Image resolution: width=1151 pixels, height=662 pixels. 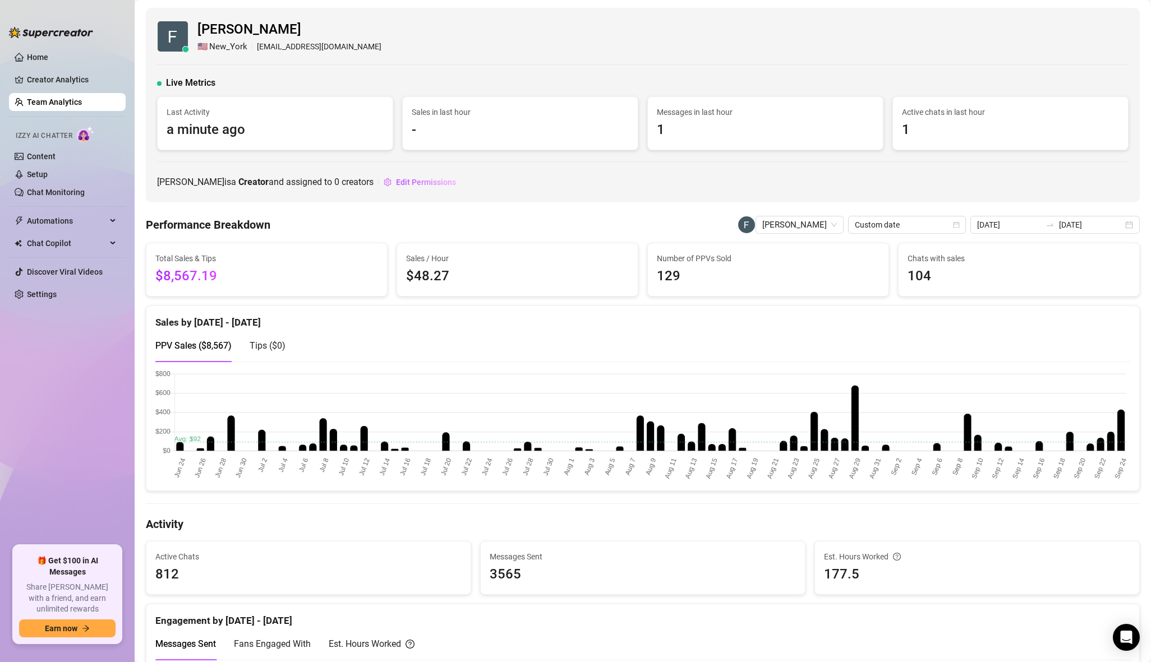 I want to click on span: Active chats in last hour, so click(x=1010, y=112).